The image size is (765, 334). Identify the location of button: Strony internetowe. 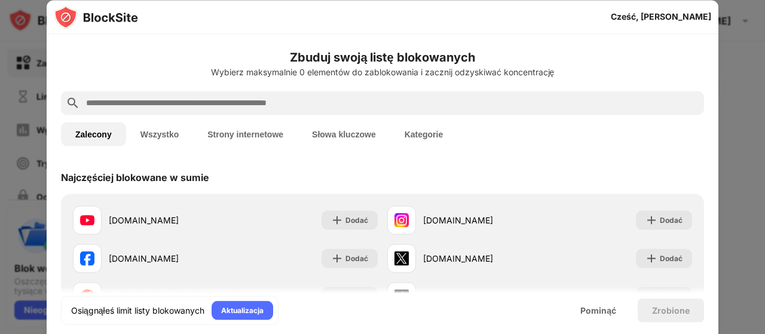
(245, 134).